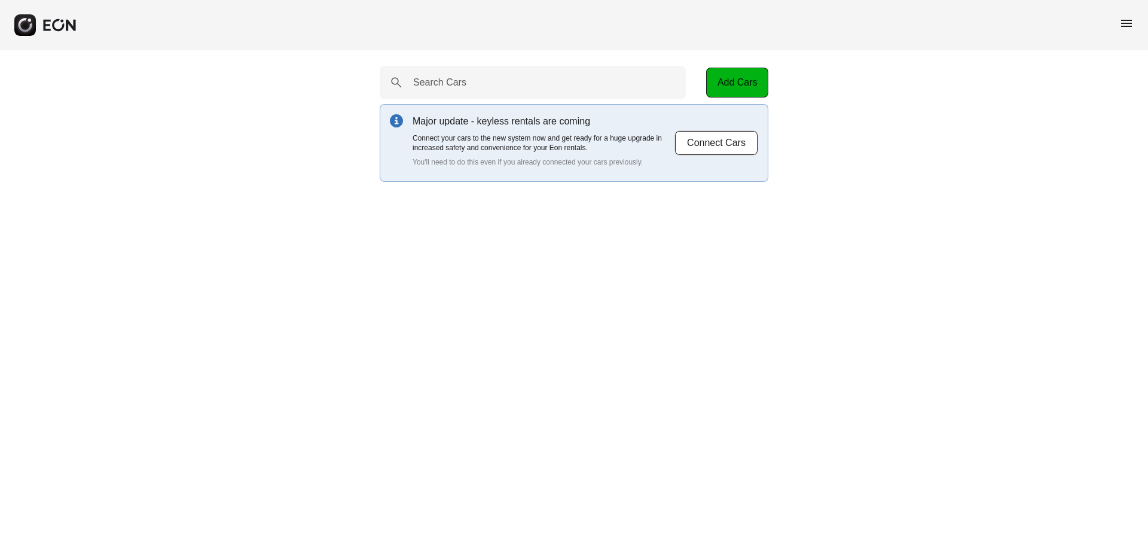 The width and height of the screenshot is (1148, 545). What do you see at coordinates (544, 121) in the screenshot?
I see `p: Major update - keyless rentals are coming` at bounding box center [544, 121].